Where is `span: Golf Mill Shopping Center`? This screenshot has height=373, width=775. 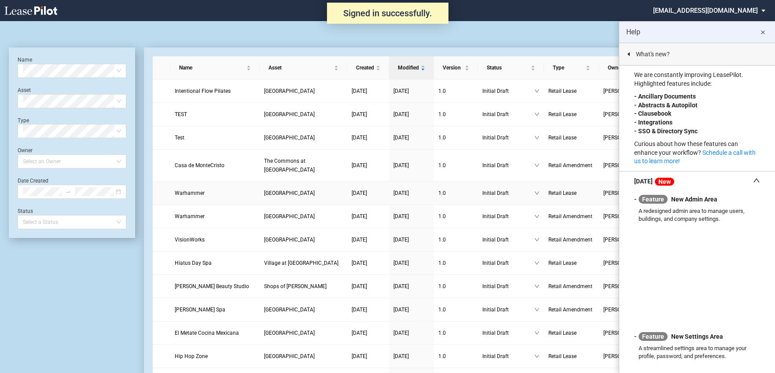
span: Golf Mill Shopping Center is located at coordinates (289, 240).